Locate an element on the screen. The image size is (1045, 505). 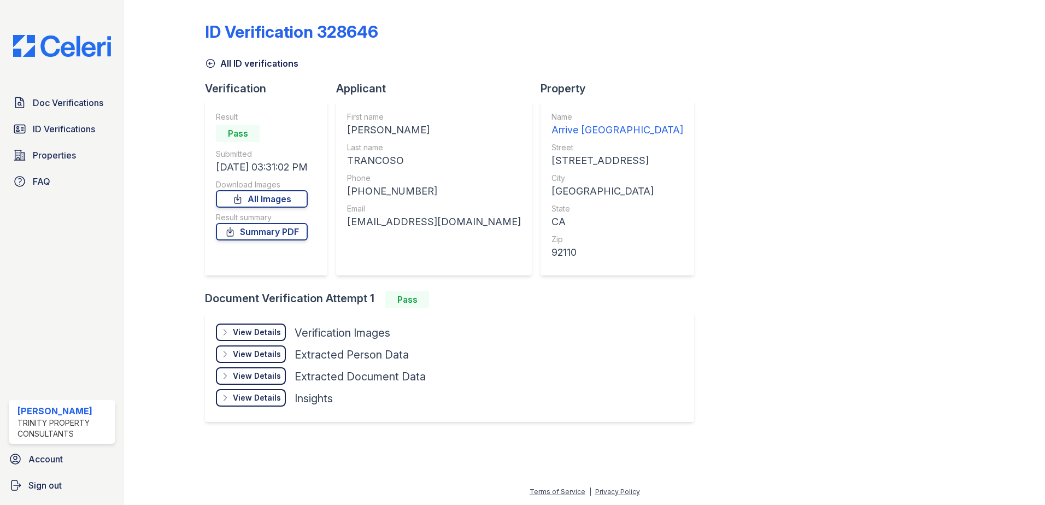
div: Extracted Person Data is located at coordinates (351, 355).